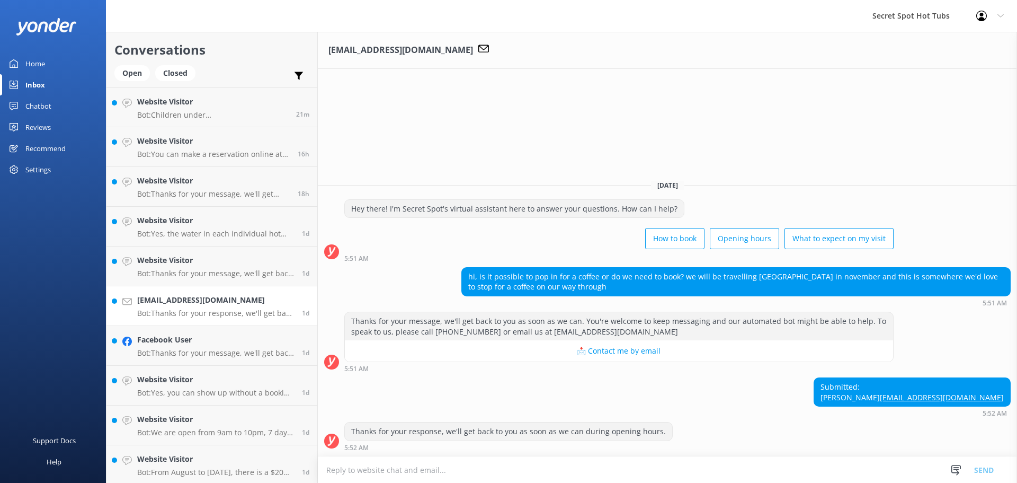  I want to click on button: Opening hours, so click(744, 238).